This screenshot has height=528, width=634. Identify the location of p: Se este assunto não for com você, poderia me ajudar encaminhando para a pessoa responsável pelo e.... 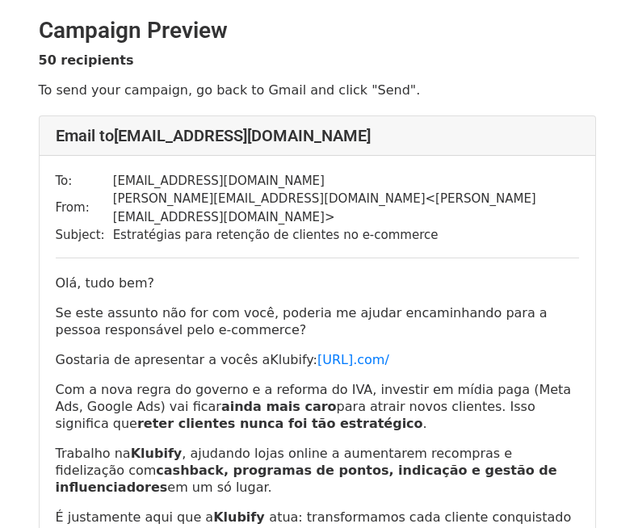
(317, 322).